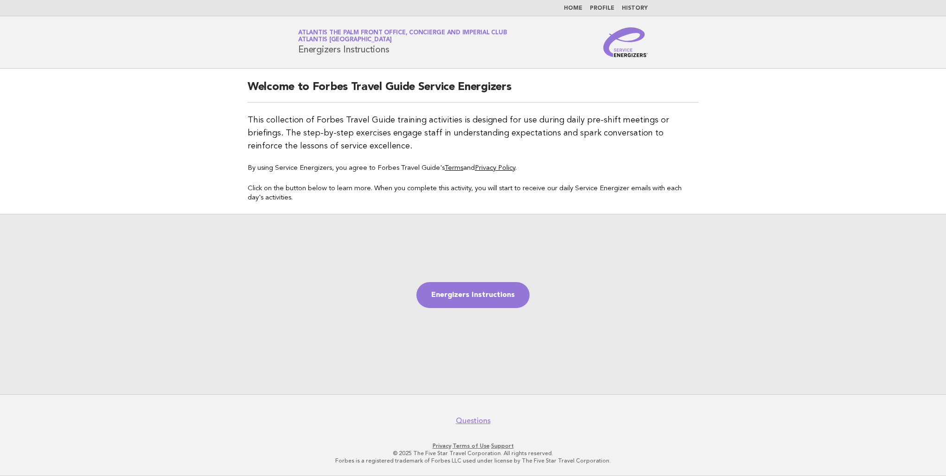 The image size is (946, 476). Describe the element at coordinates (473, 453) in the screenshot. I see `p: © 2025 The Five Star Travel Corporation. All rights reserved.` at that location.